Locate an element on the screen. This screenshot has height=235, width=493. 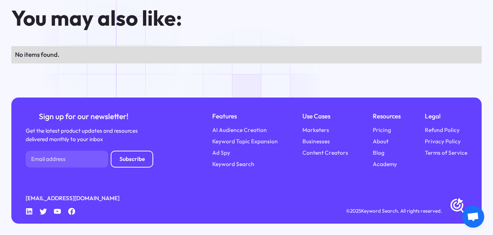
div: Legal is located at coordinates (446, 116).